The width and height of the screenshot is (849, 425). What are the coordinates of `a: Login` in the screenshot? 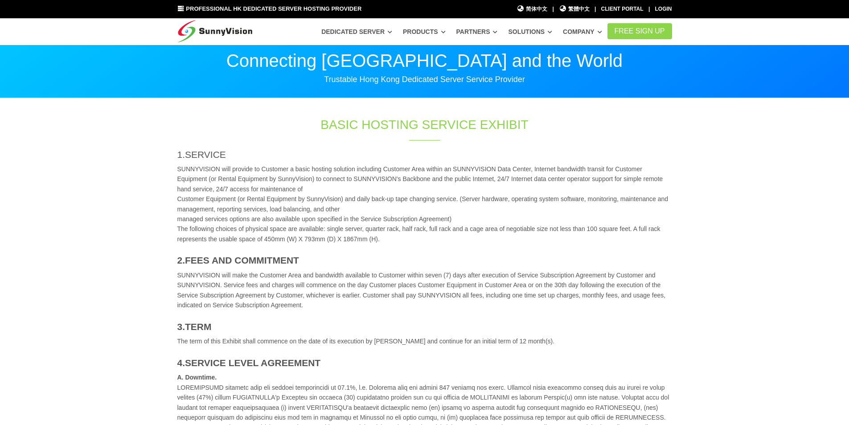 It's located at (663, 9).